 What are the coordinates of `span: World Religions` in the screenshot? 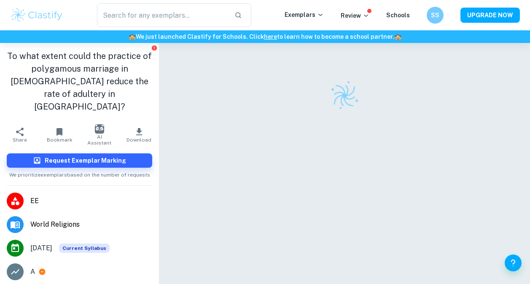 It's located at (91, 225).